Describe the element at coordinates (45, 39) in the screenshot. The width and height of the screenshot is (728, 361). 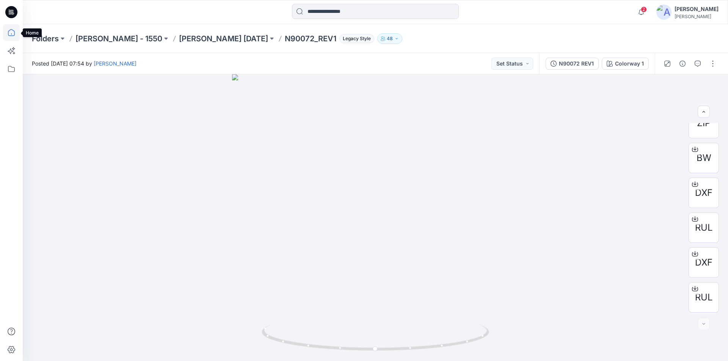
I see `p: Folders` at that location.